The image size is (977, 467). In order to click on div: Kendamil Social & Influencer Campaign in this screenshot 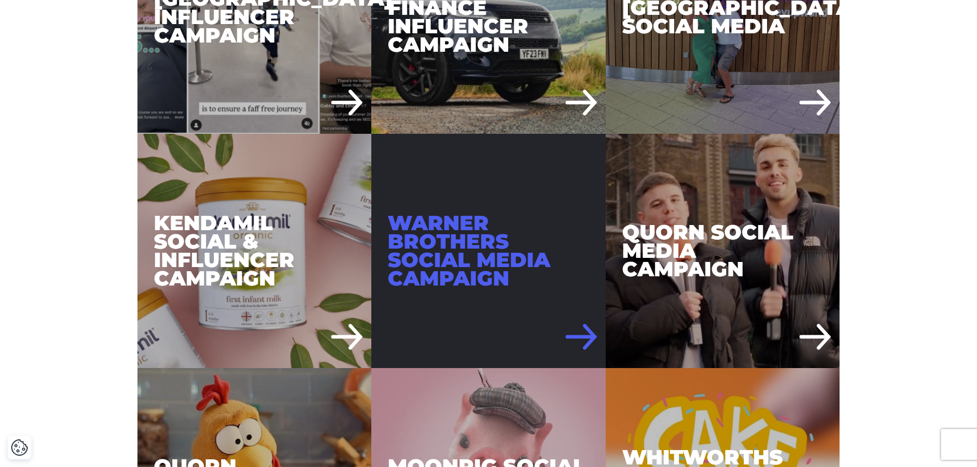, I will do `click(254, 251)`.